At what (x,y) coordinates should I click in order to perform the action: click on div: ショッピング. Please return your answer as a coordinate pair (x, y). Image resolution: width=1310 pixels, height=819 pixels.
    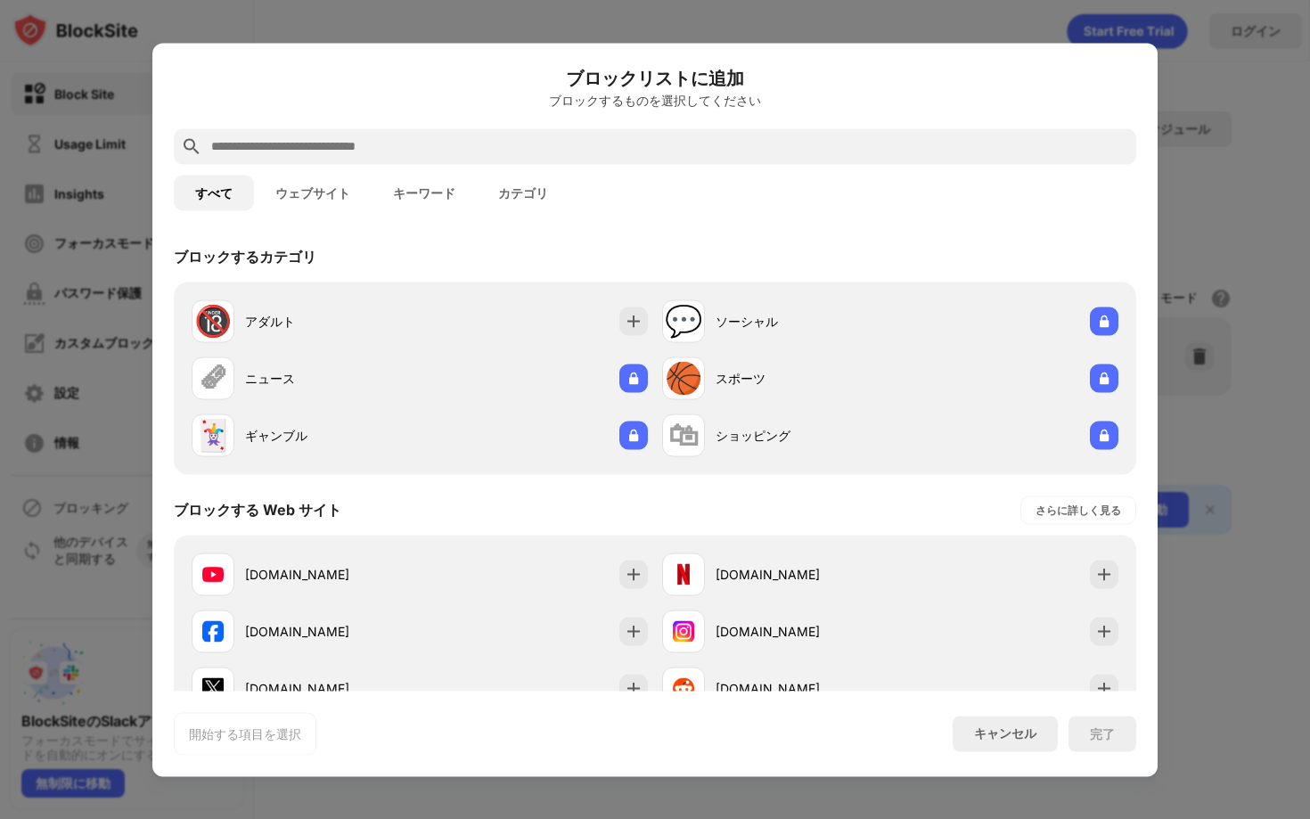
    Looking at the image, I should click on (803, 435).